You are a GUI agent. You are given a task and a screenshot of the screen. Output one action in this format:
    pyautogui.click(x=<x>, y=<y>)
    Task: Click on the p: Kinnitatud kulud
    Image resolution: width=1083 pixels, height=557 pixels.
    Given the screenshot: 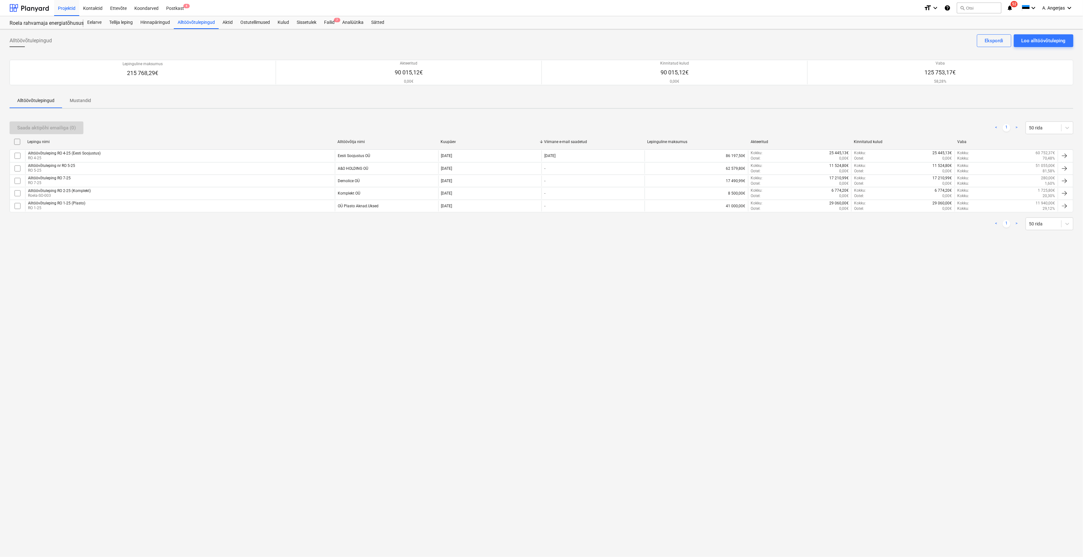 What is the action you would take?
    pyautogui.click(x=674, y=63)
    